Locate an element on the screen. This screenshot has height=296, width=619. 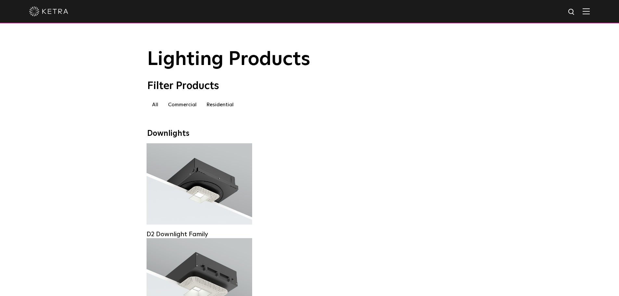
label: Commercial is located at coordinates (182, 105).